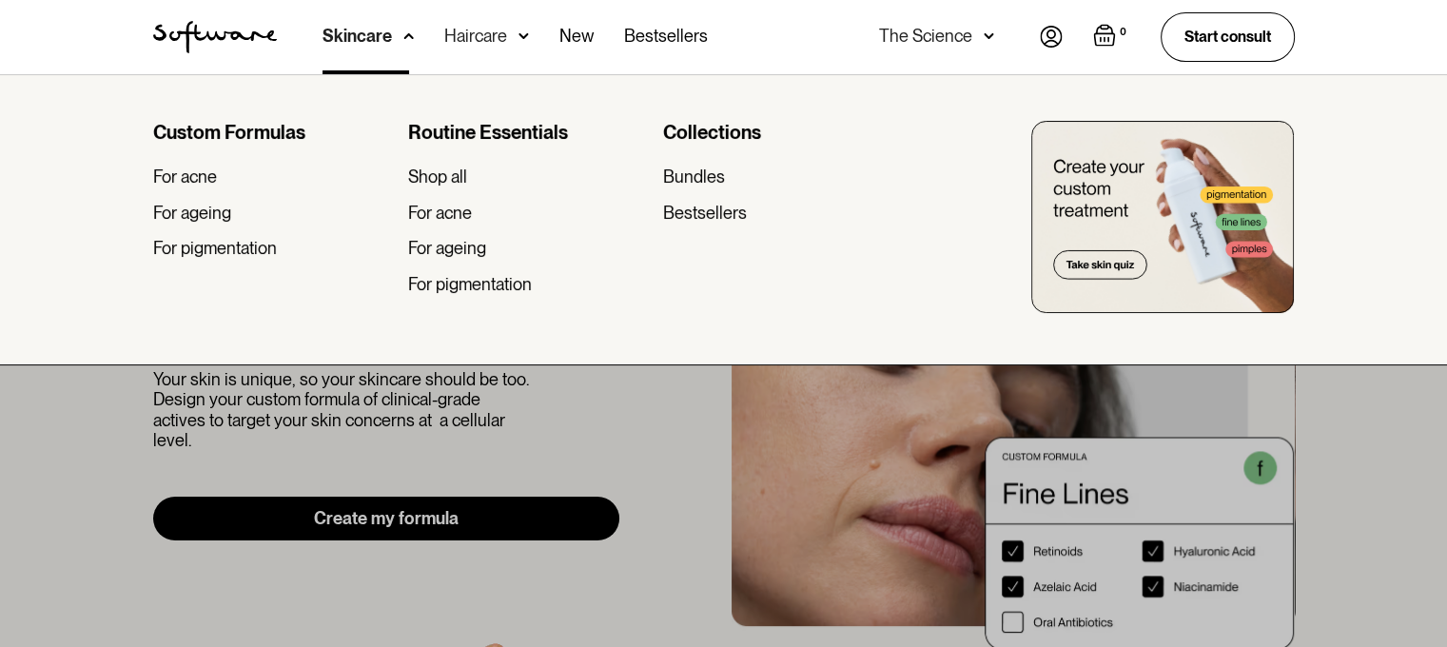 The width and height of the screenshot is (1447, 647). Describe the element at coordinates (438, 177) in the screenshot. I see `div: Shop all` at that location.